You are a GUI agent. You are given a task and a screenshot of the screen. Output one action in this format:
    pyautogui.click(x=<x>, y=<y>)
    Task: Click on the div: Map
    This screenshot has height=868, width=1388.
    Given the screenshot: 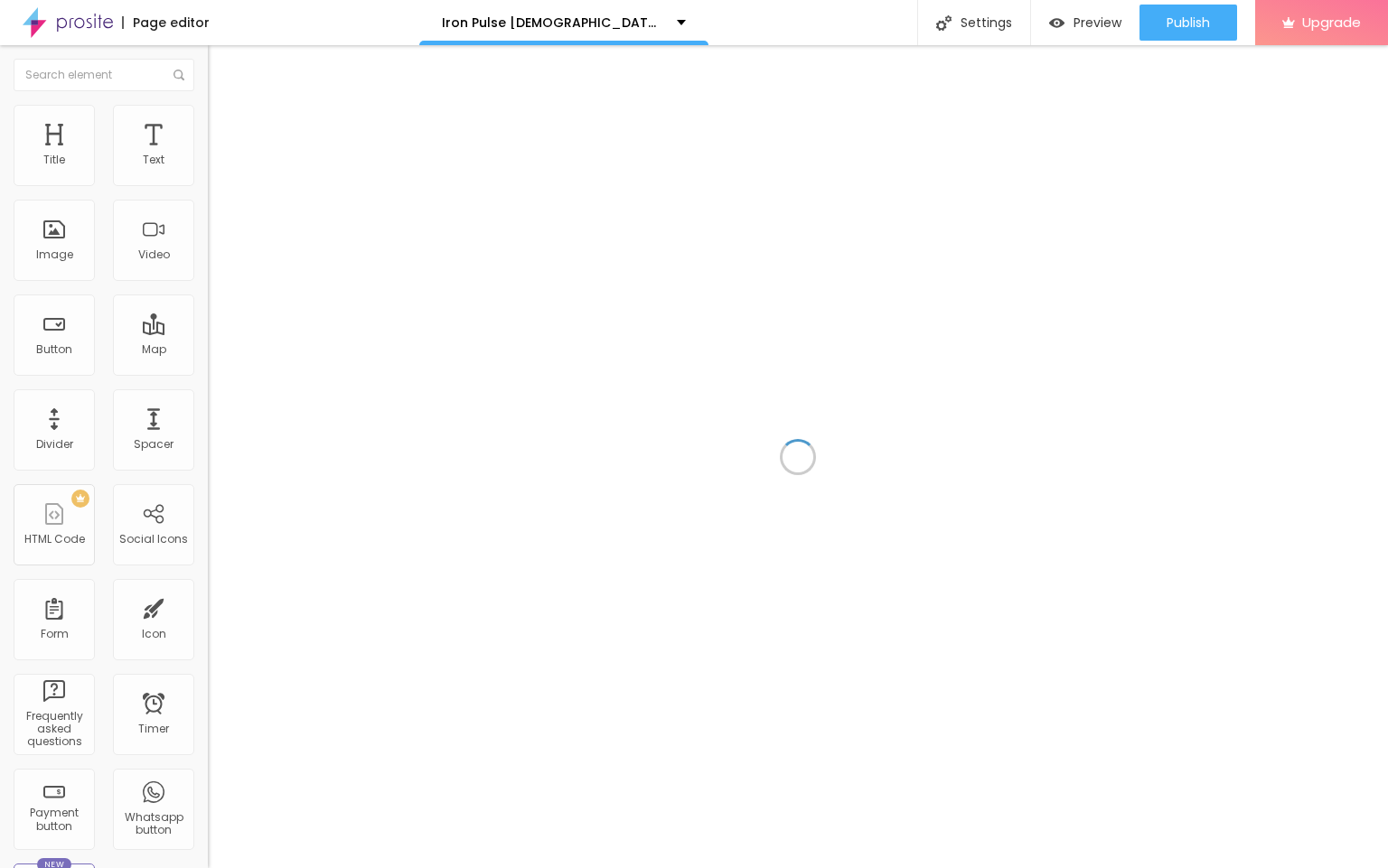 What is the action you would take?
    pyautogui.click(x=154, y=349)
    